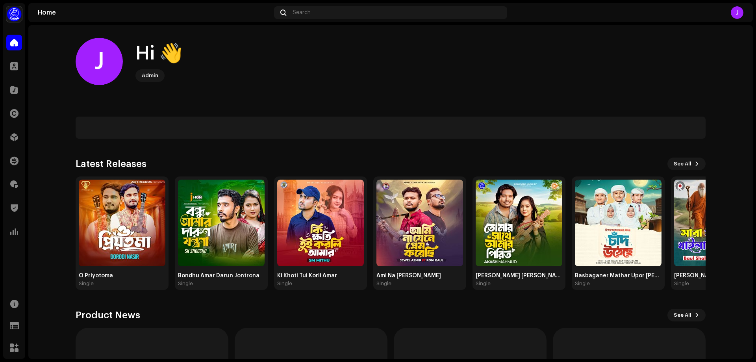 Image resolution: width=756 pixels, height=362 pixels. I want to click on img: f93061d3-556d-466f-a547-92257803c94b, so click(320, 223).